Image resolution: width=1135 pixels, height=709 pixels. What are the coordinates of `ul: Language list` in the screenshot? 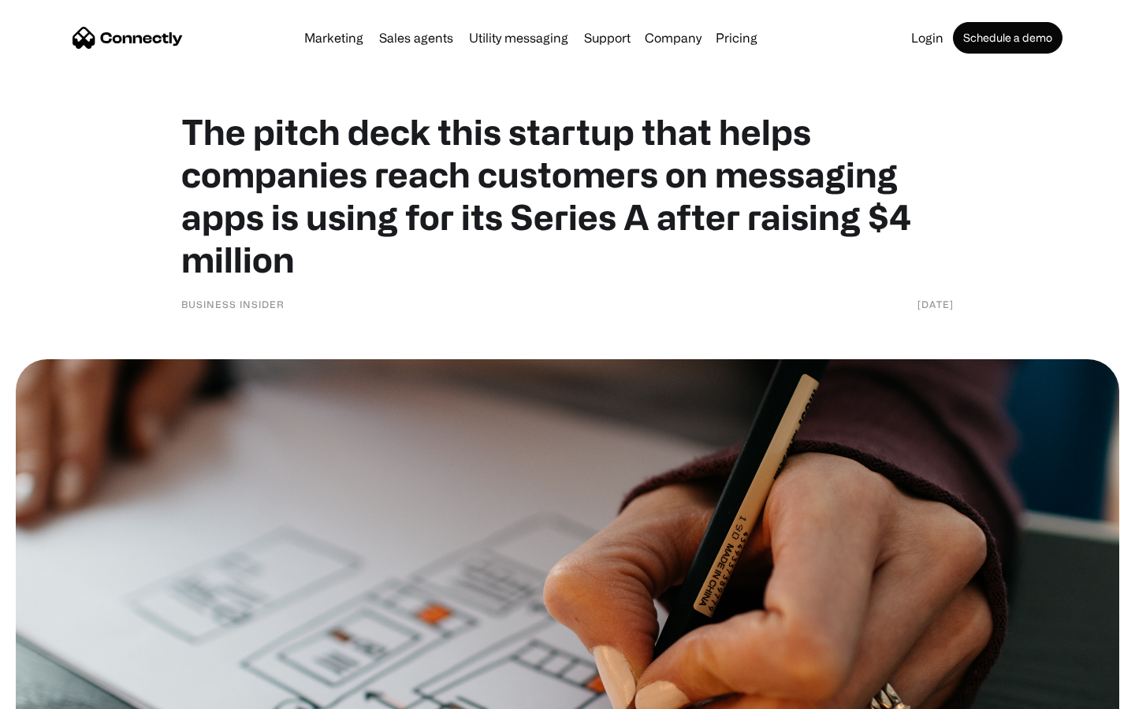 It's located at (63, 693).